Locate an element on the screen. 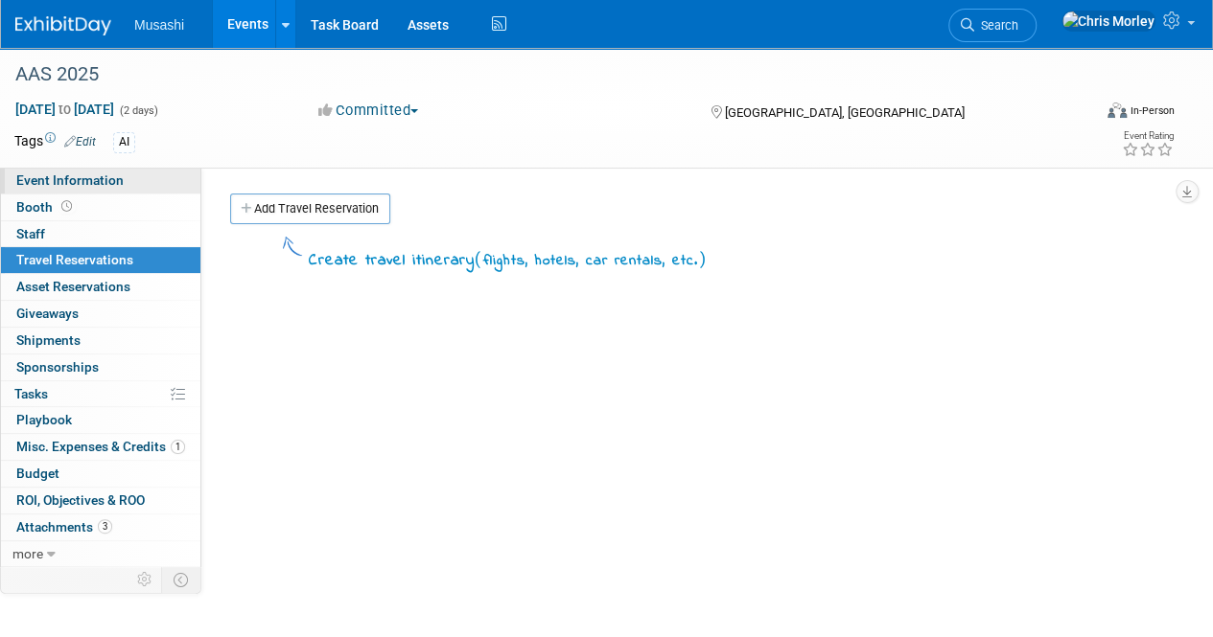  span: Giveaways is located at coordinates (47, 313).